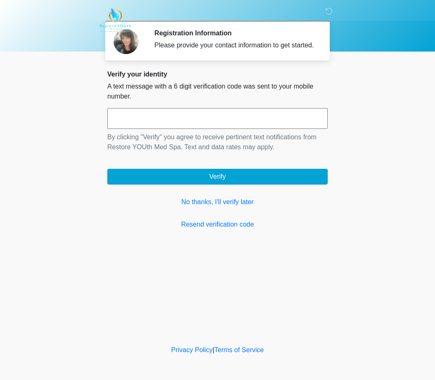 Image resolution: width=435 pixels, height=380 pixels. What do you see at coordinates (218, 74) in the screenshot?
I see `h2: Verify your identity` at bounding box center [218, 74].